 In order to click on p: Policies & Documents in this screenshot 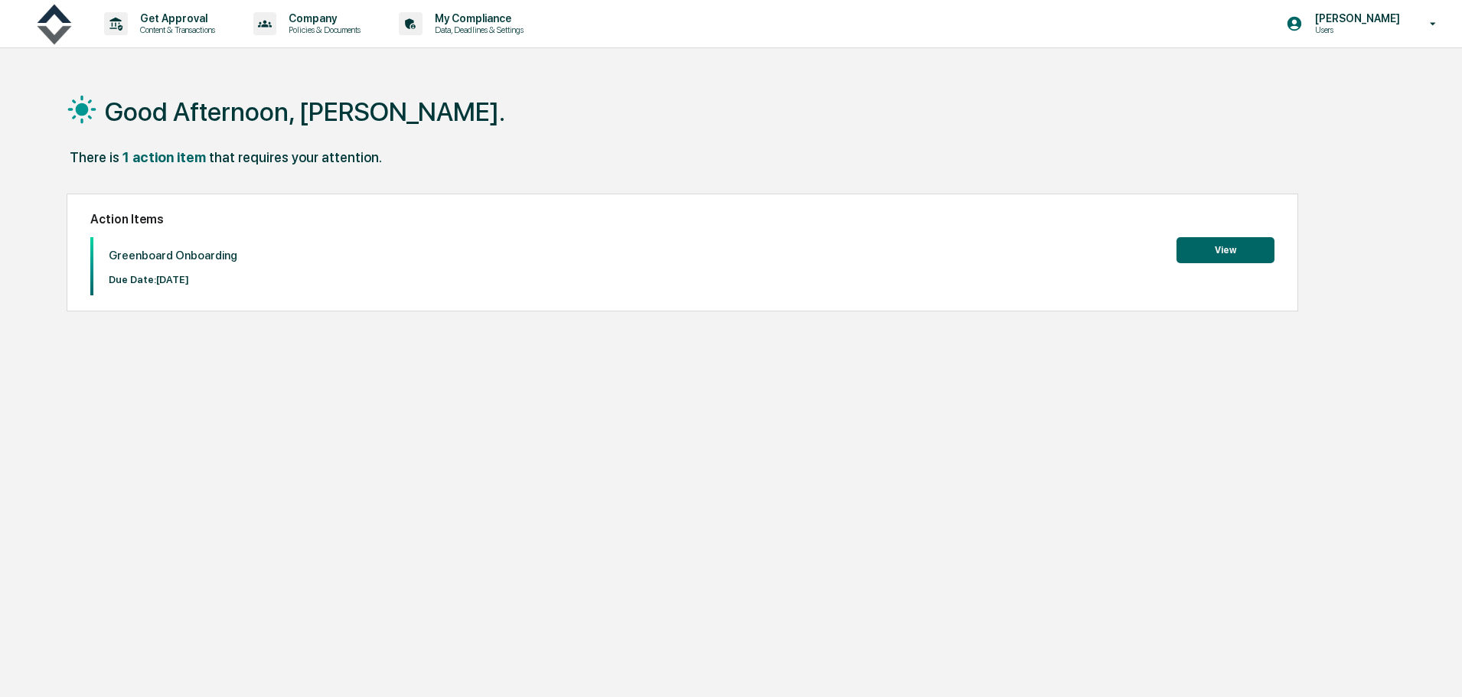, I will do `click(322, 30)`.